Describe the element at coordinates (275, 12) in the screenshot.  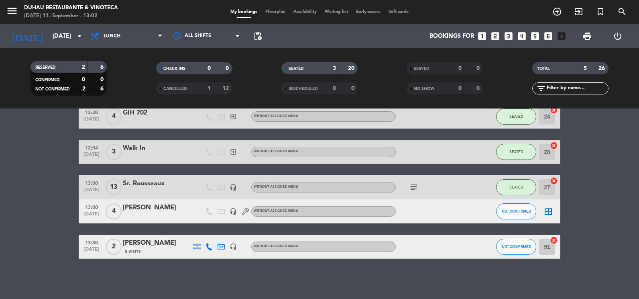
I see `span: Floorplan` at that location.